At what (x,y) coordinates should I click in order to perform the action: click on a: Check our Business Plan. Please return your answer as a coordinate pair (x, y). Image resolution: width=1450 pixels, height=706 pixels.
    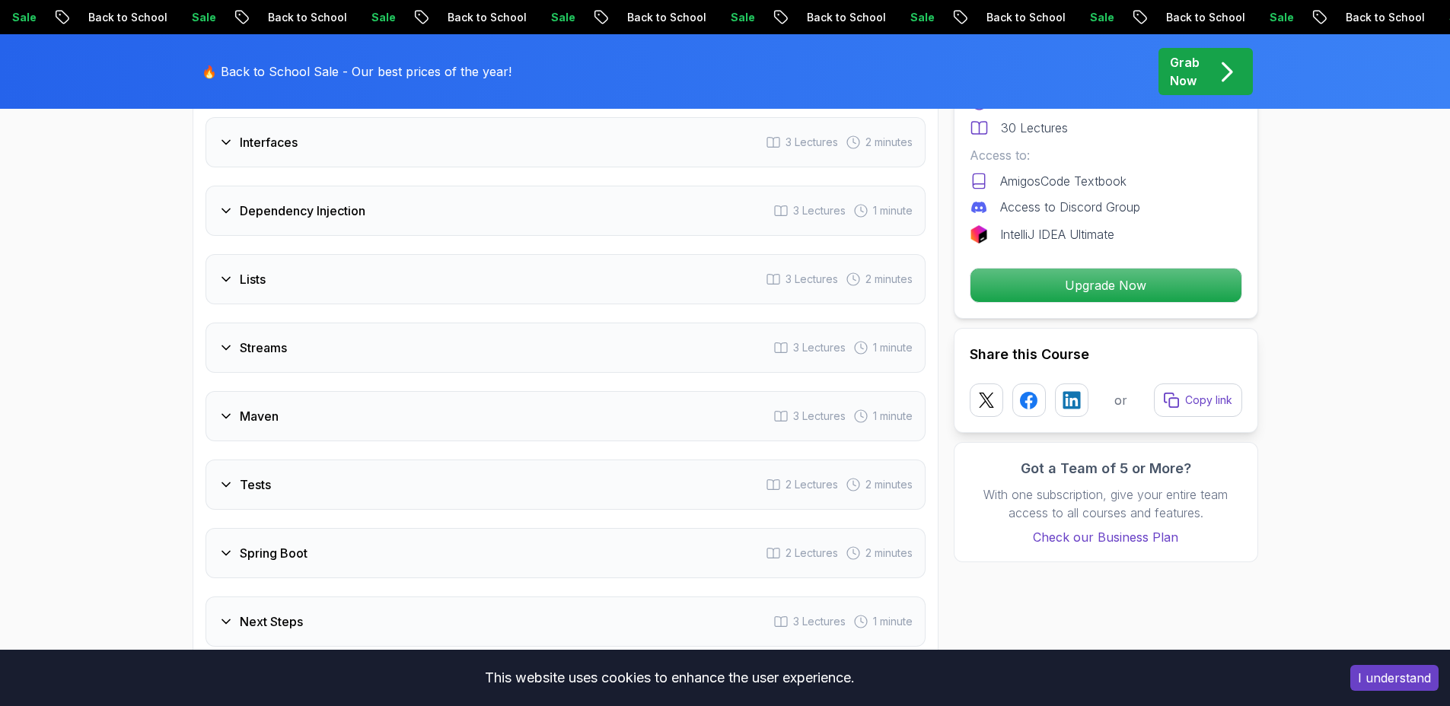
    Looking at the image, I should click on (1106, 537).